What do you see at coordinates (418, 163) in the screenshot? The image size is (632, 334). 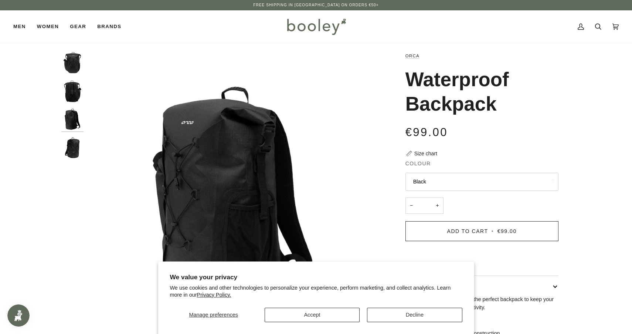 I see `span: Colour` at bounding box center [418, 163].